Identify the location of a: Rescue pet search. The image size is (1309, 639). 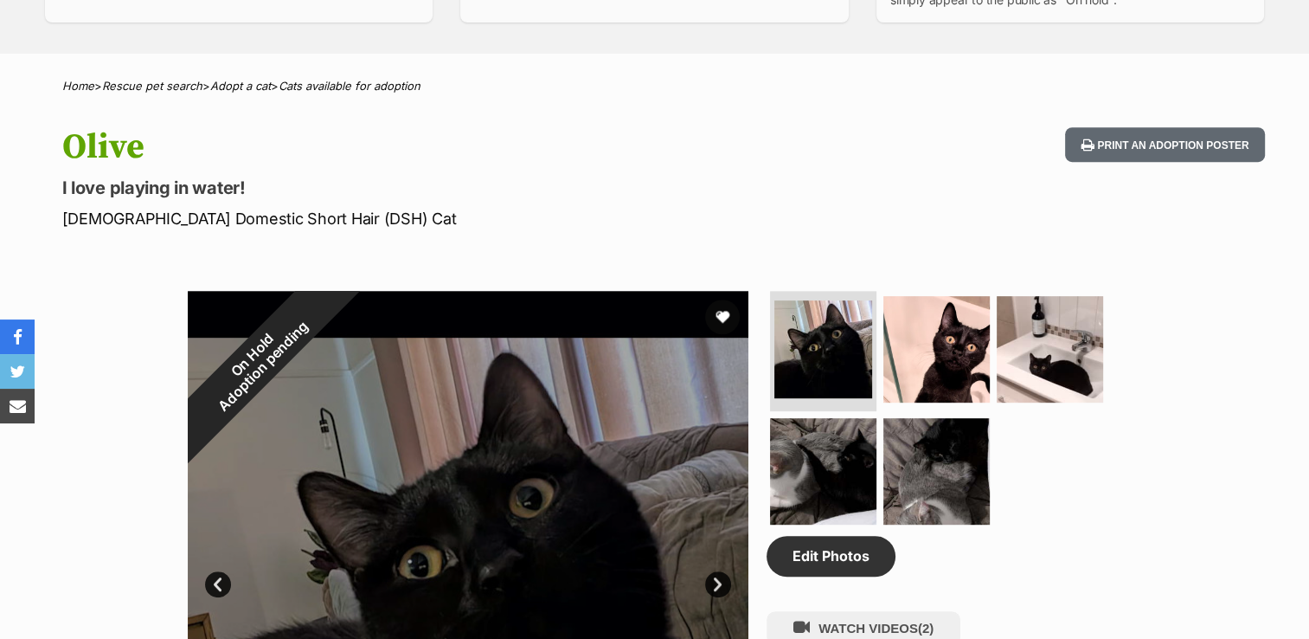
(152, 86).